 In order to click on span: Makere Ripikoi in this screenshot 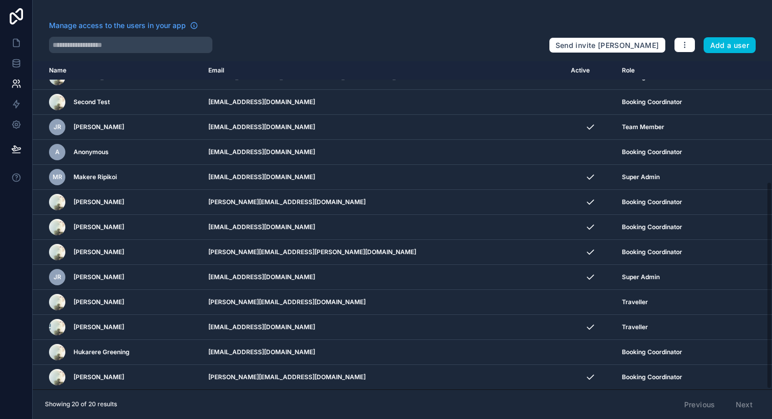, I will do `click(95, 177)`.